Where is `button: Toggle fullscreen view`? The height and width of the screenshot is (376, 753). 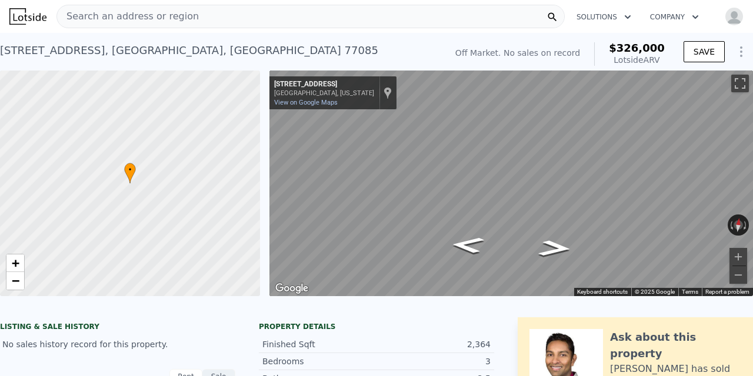
button: Toggle fullscreen view is located at coordinates (740, 84).